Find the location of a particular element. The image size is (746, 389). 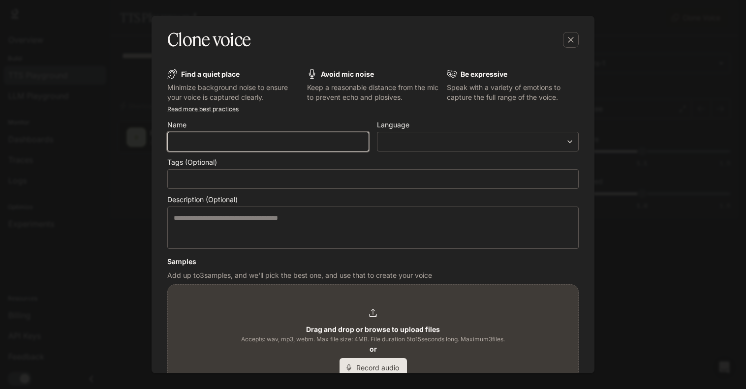

p: Description (Optional) is located at coordinates (202, 200).